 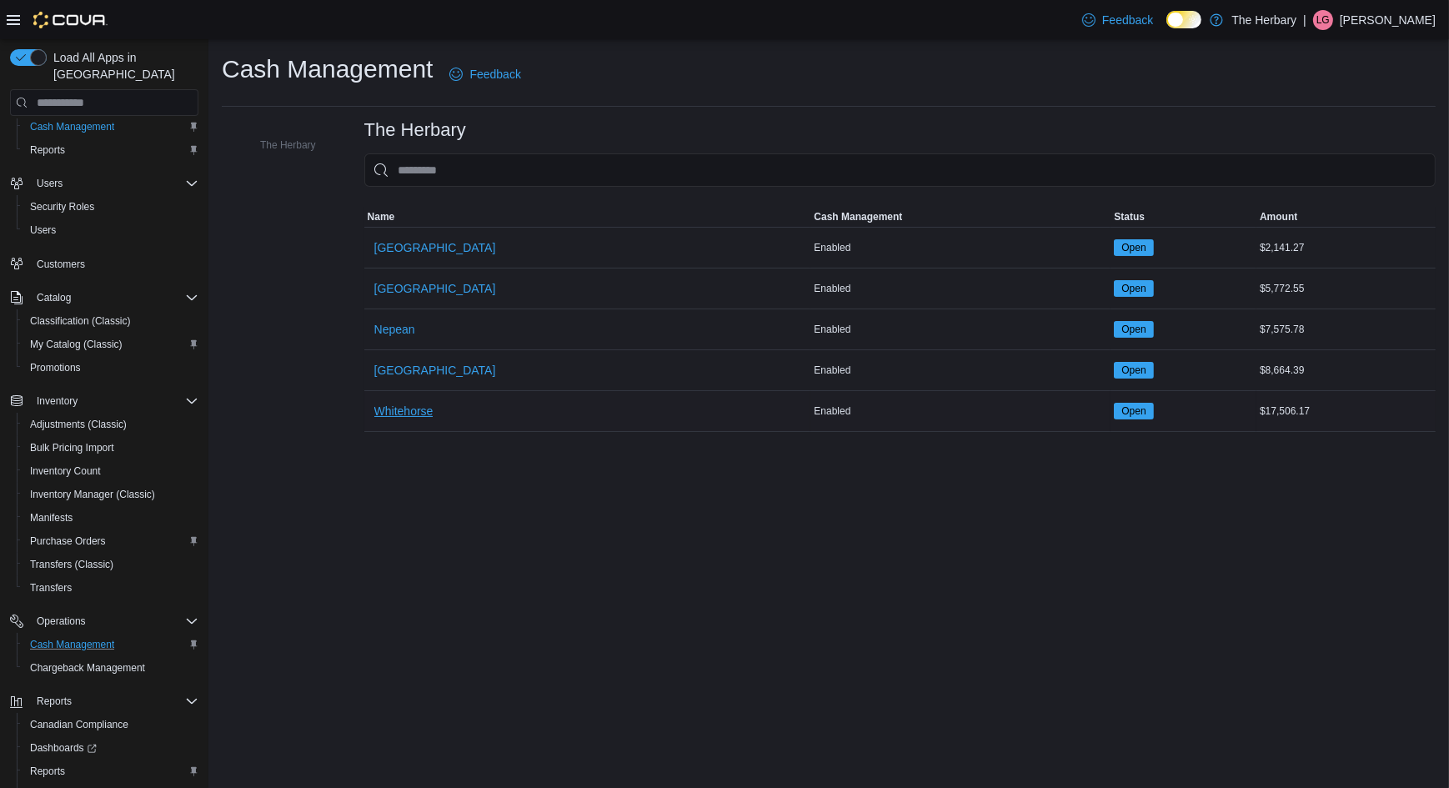 I want to click on h1: Cash Management, so click(x=327, y=69).